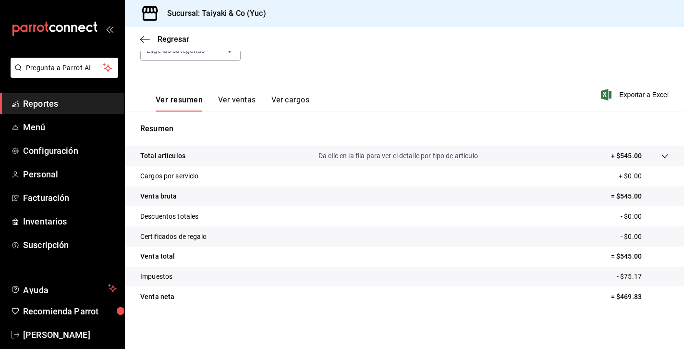  I want to click on p: Venta neta, so click(157, 296).